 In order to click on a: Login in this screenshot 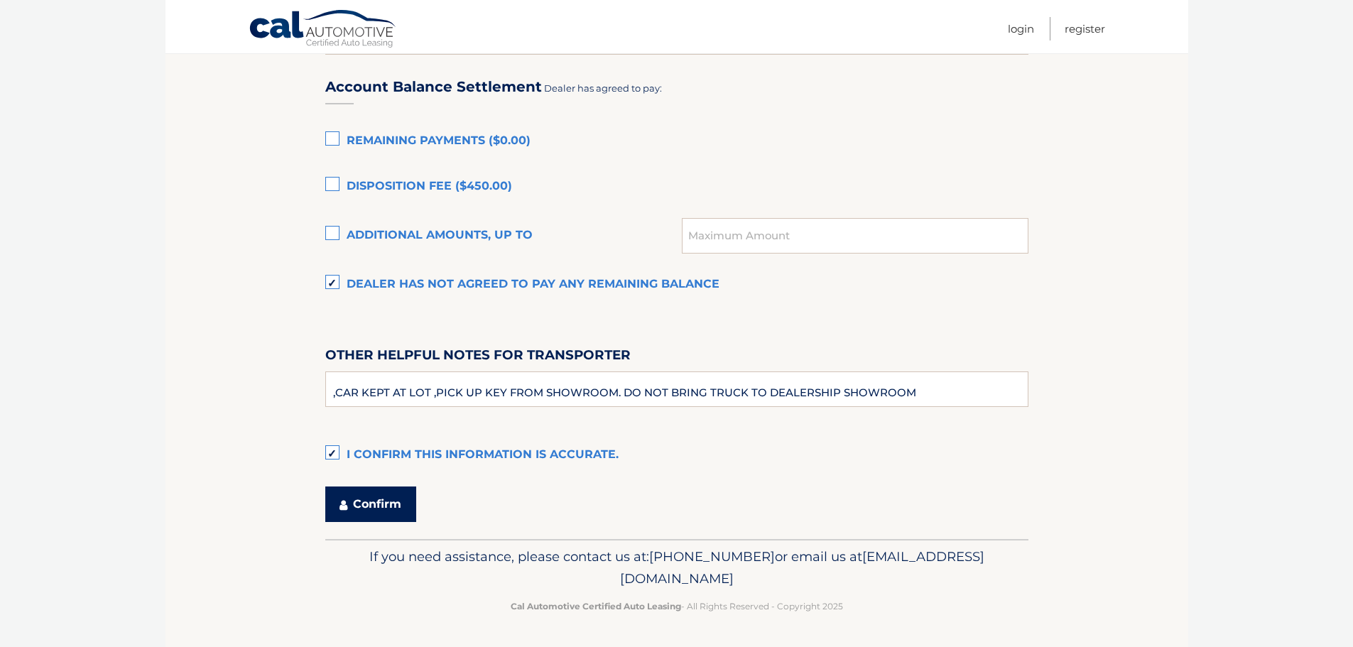, I will do `click(1021, 28)`.